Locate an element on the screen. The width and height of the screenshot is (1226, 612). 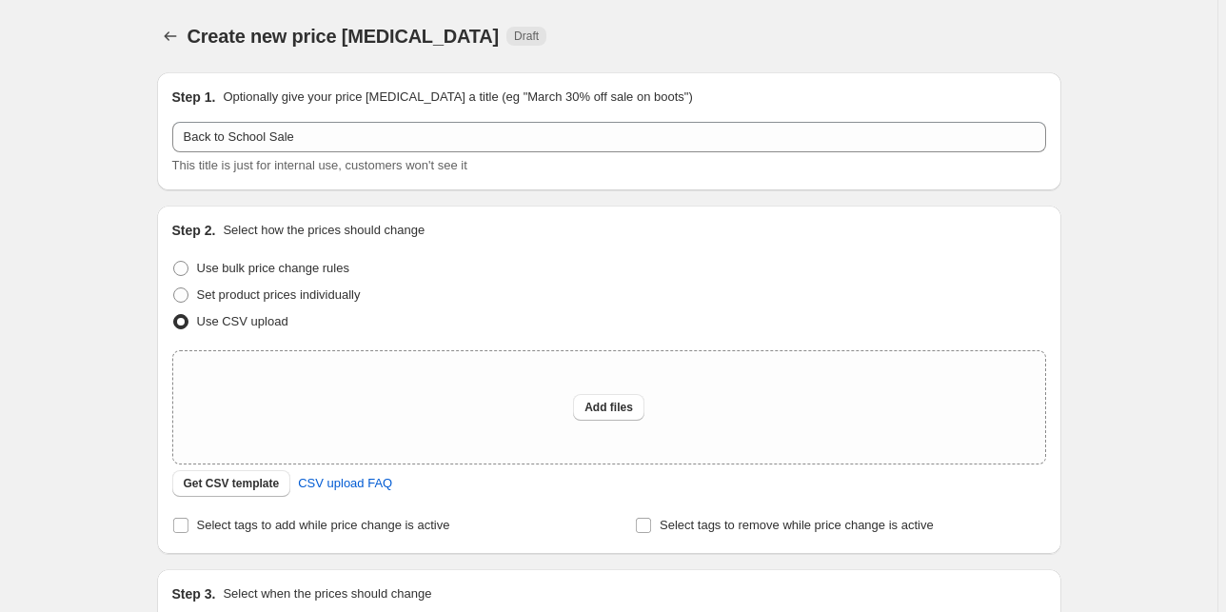
h2: Step 3. is located at coordinates (194, 594).